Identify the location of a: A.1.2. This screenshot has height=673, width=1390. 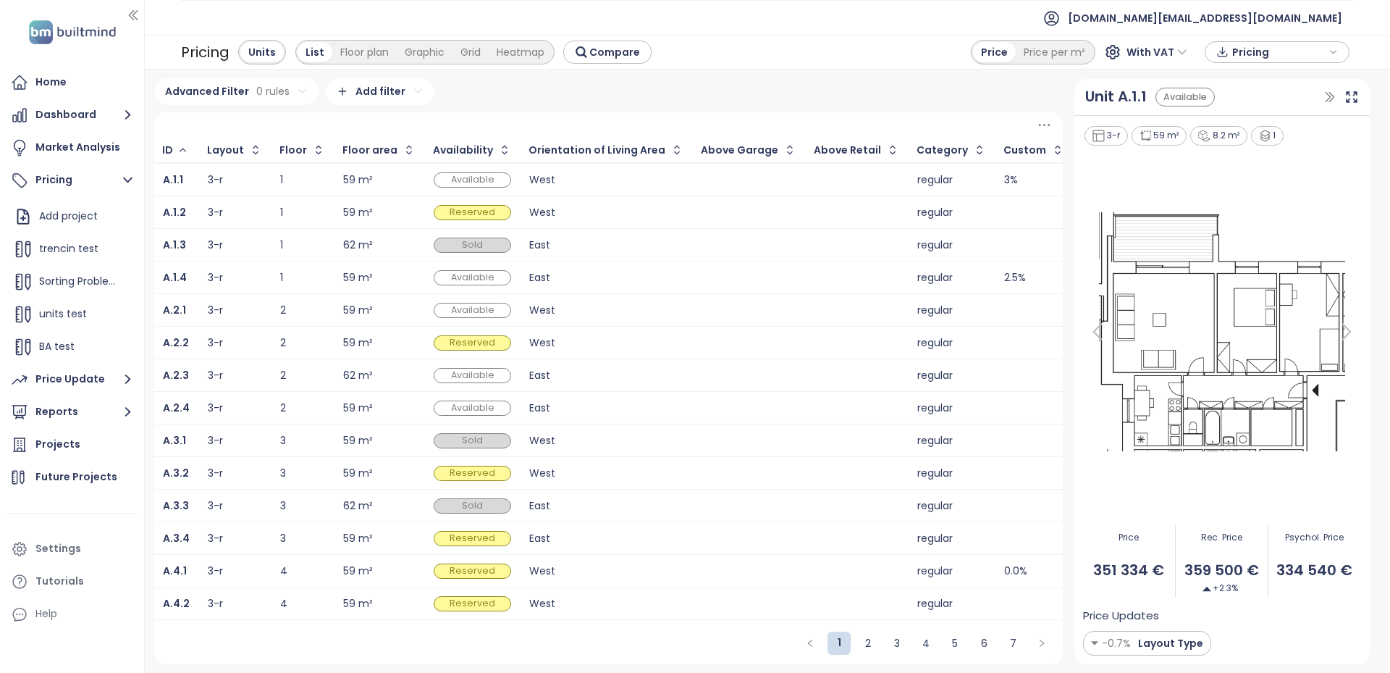
(174, 212).